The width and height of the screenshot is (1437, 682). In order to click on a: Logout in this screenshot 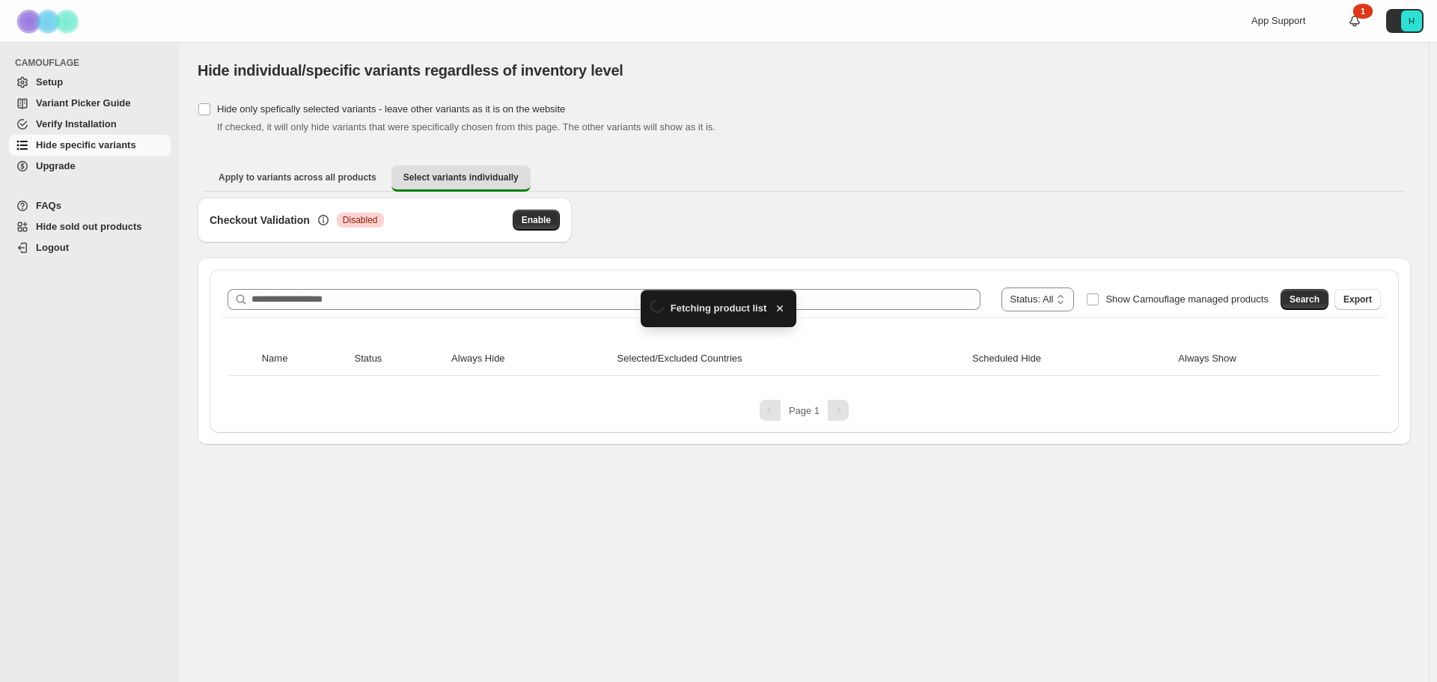, I will do `click(90, 248)`.